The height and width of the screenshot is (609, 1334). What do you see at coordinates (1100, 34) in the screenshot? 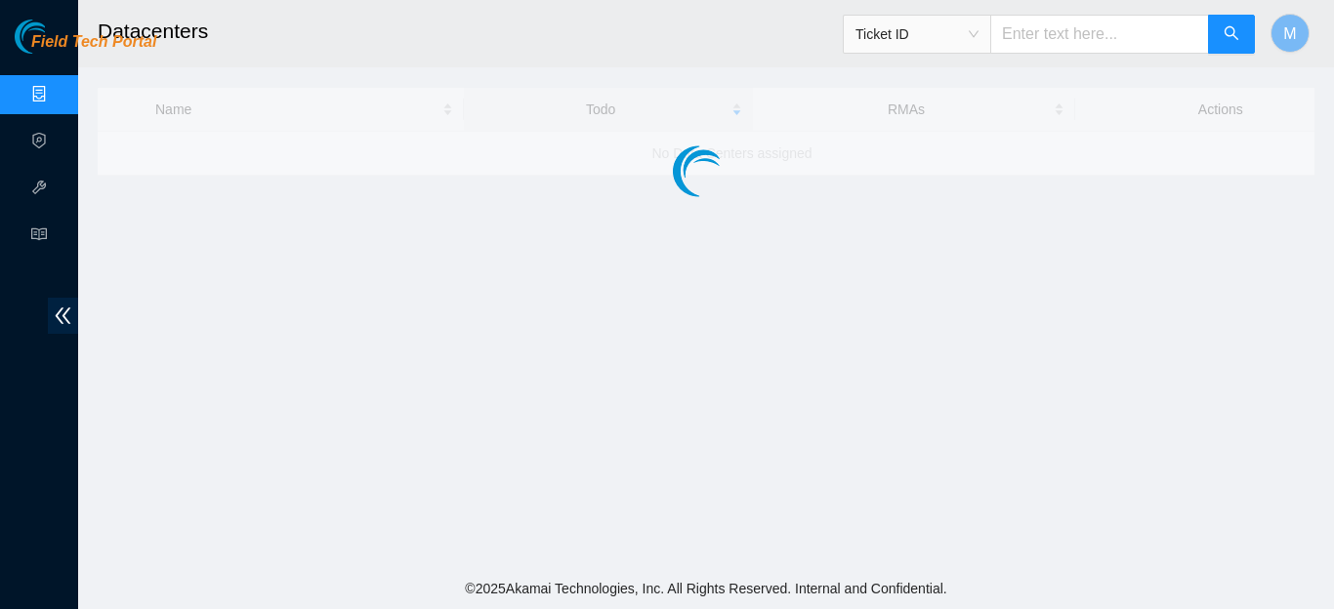
I see `input: Enter text here...` at bounding box center [1100, 34].